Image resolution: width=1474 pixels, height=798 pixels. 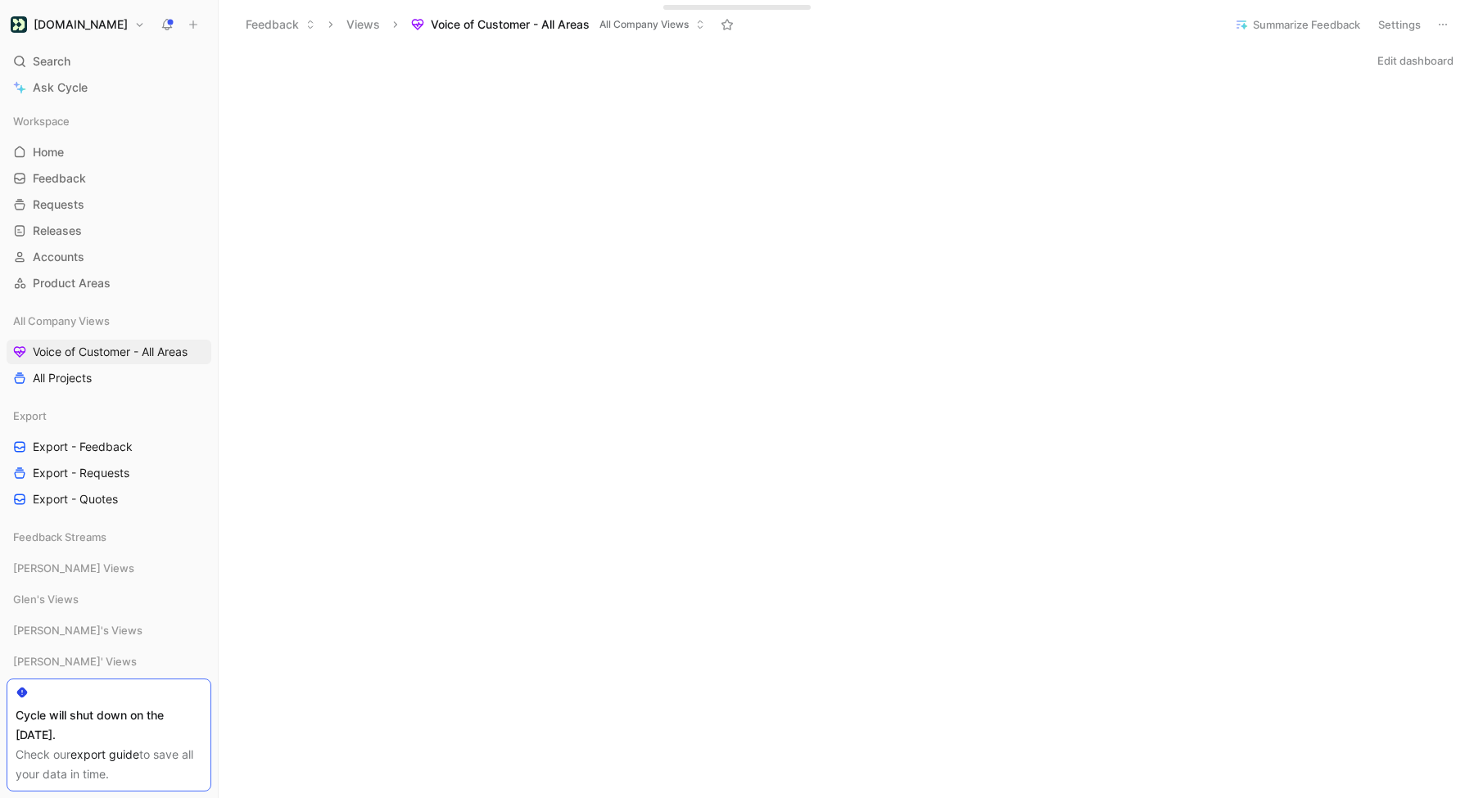 I want to click on div: Check our to save all your data in time., so click(x=109, y=765).